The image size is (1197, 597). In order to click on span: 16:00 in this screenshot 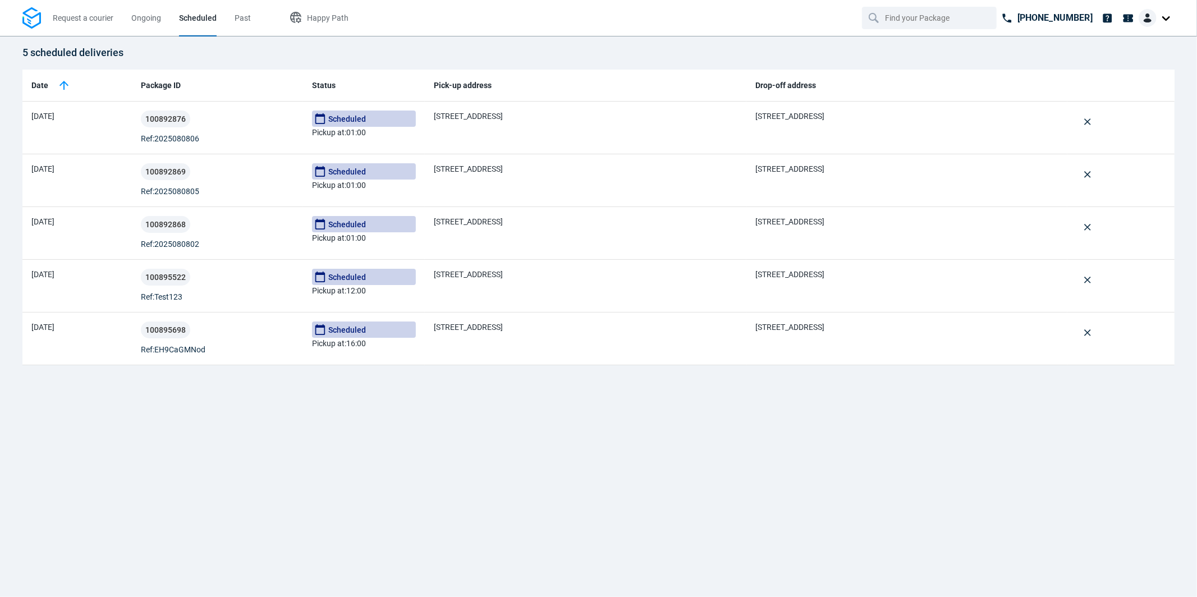, I will do `click(356, 343)`.